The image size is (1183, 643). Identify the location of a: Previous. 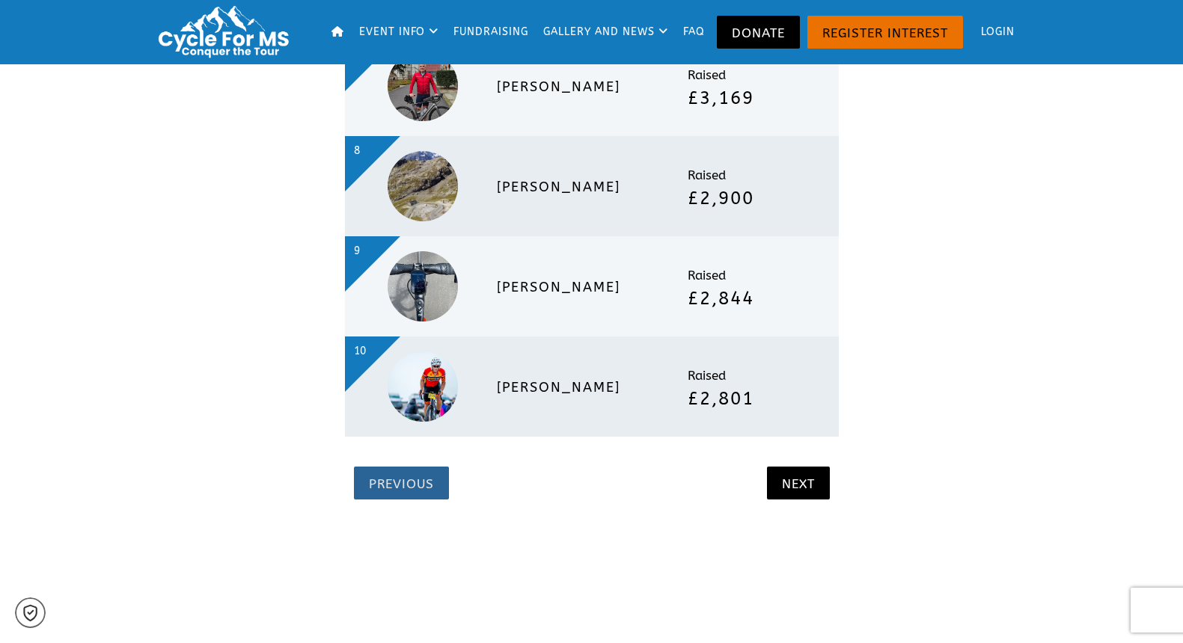
(401, 483).